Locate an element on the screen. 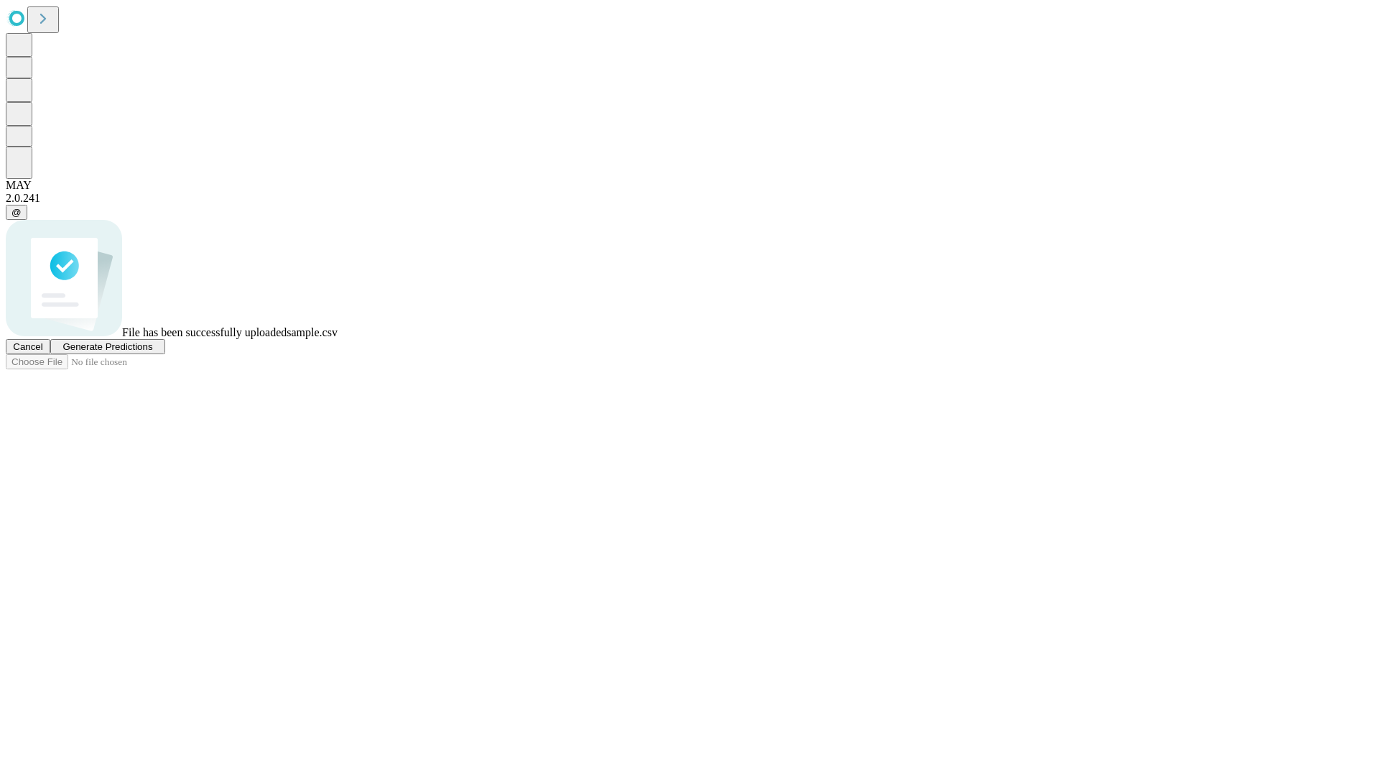 The image size is (1379, 776). div: MAY is located at coordinates (689, 185).